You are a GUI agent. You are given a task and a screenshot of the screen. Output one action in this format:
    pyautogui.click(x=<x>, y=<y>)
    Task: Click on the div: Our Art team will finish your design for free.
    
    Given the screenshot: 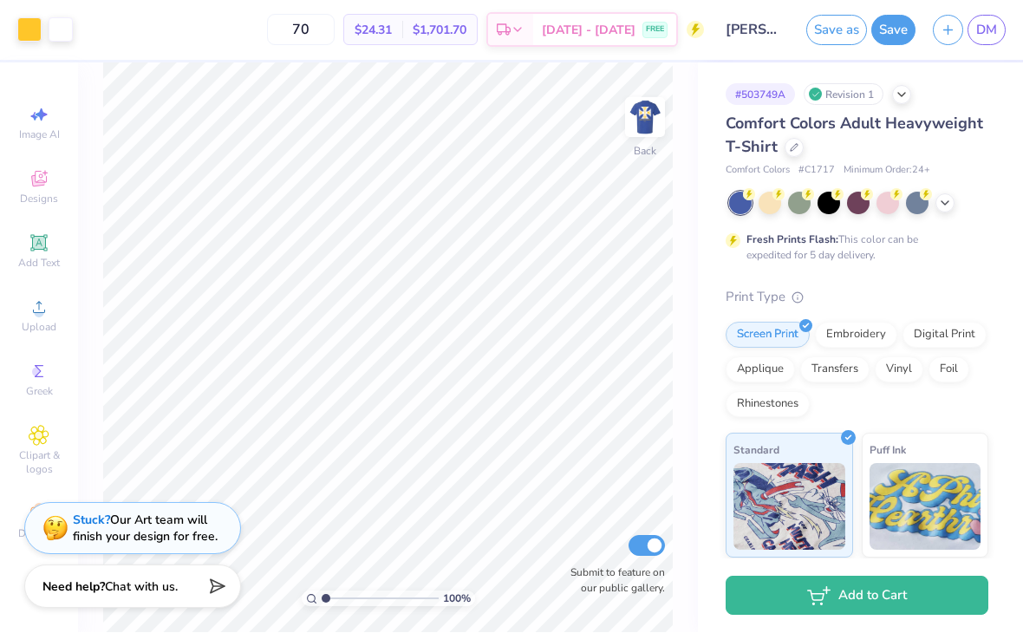 What is the action you would take?
    pyautogui.click(x=145, y=529)
    